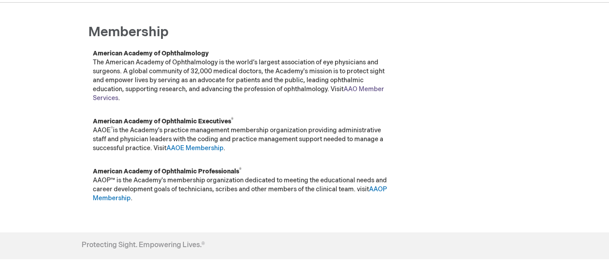 The image size is (609, 265). What do you see at coordinates (129, 32) in the screenshot?
I see `span: Membership` at bounding box center [129, 32].